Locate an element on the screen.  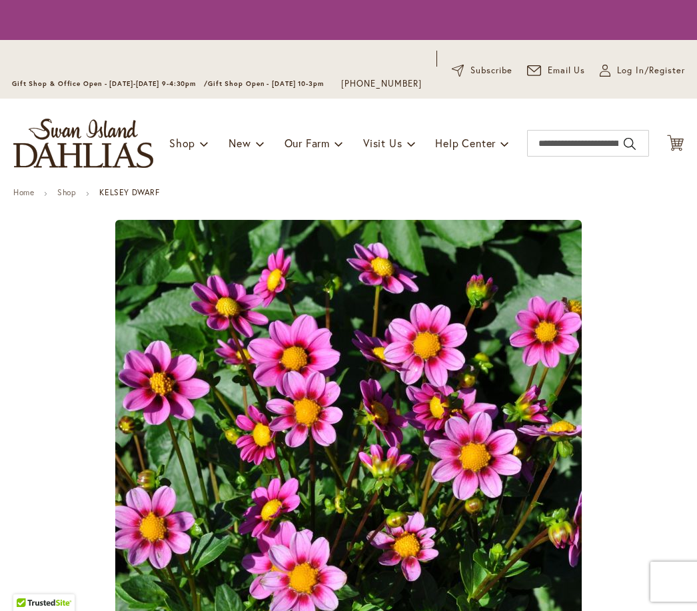
span: Email Us is located at coordinates (567, 71).